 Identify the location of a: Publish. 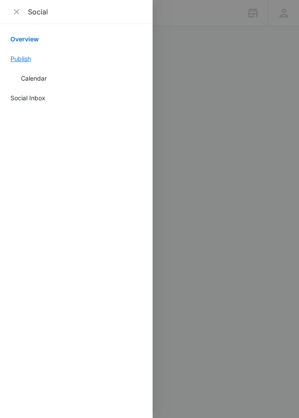
(76, 58).